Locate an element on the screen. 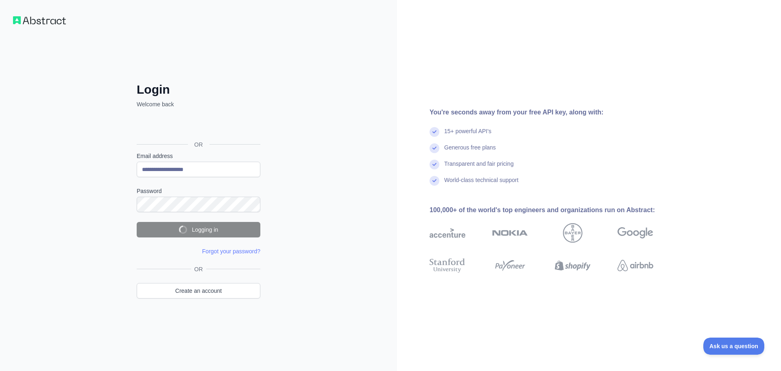  div: Generous free plans is located at coordinates (470, 151).